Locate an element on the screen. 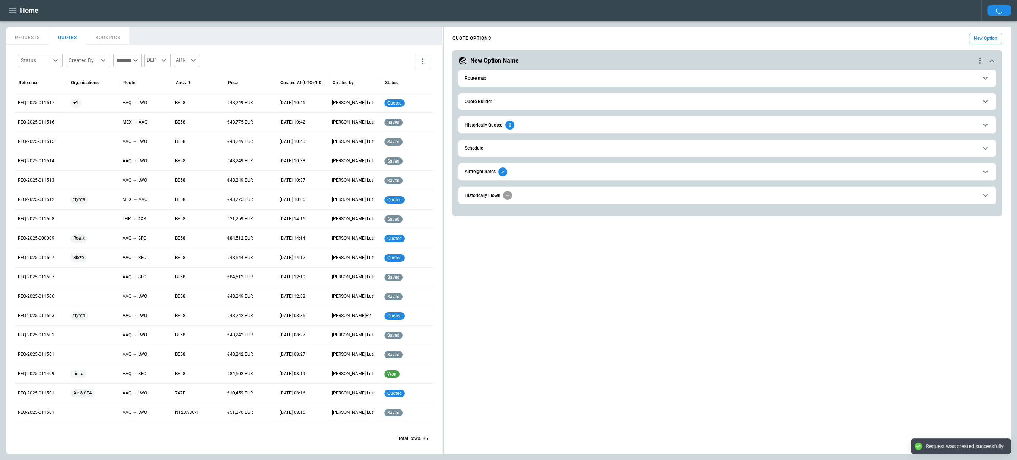 The image size is (1017, 460). button: BOOKINGS is located at coordinates (108, 36).